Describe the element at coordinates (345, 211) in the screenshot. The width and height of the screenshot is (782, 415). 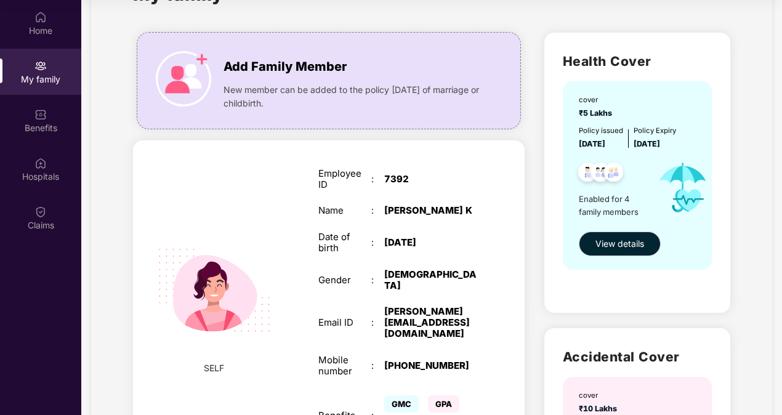
I see `div: Name` at that location.